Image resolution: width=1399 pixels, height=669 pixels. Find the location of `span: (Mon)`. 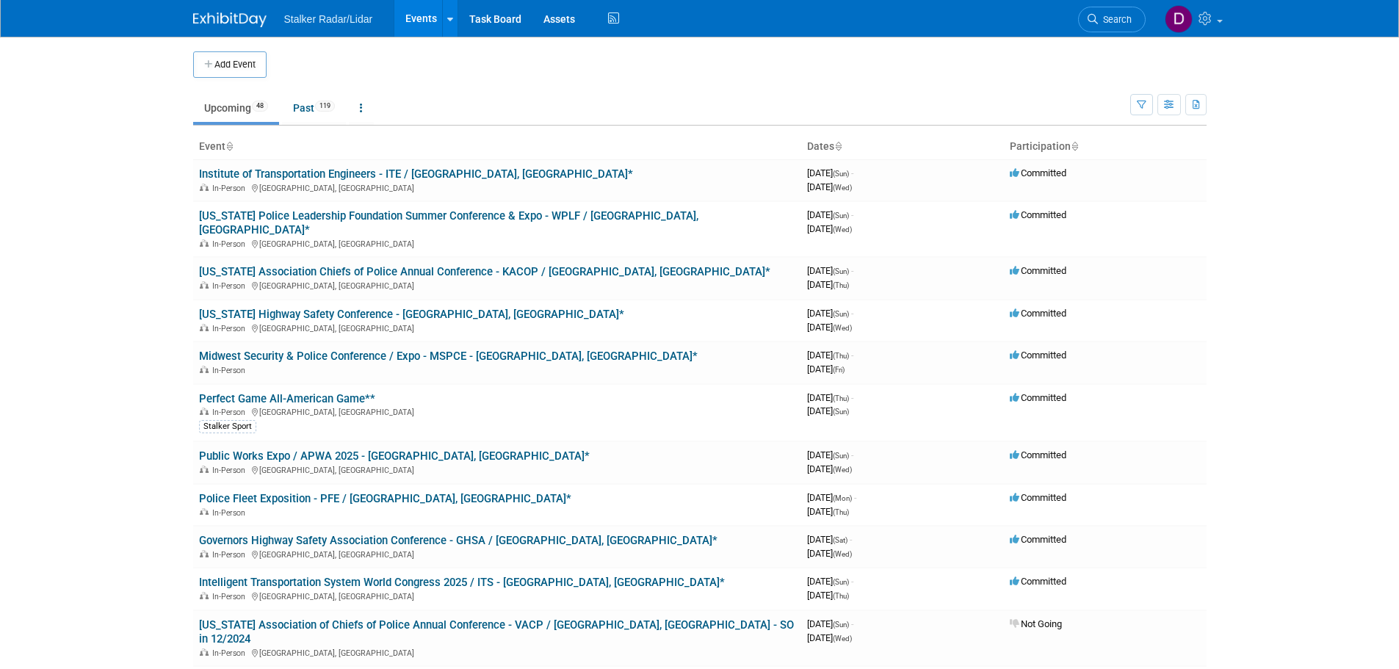

span: (Mon) is located at coordinates (843, 498).